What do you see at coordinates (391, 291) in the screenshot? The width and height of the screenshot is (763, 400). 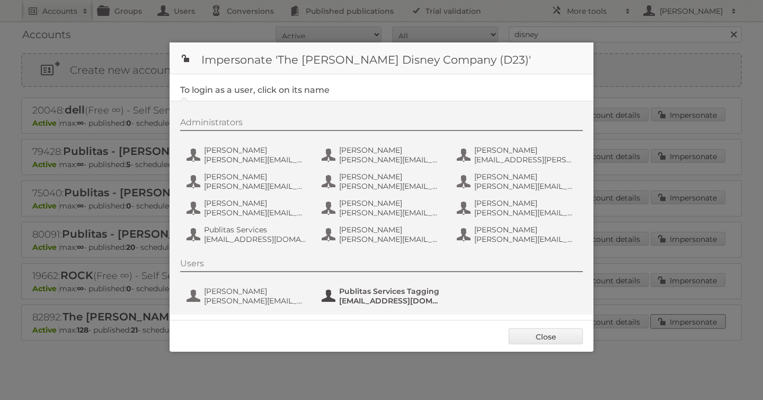 I see `span: Publitas Services Tagging` at bounding box center [391, 291].